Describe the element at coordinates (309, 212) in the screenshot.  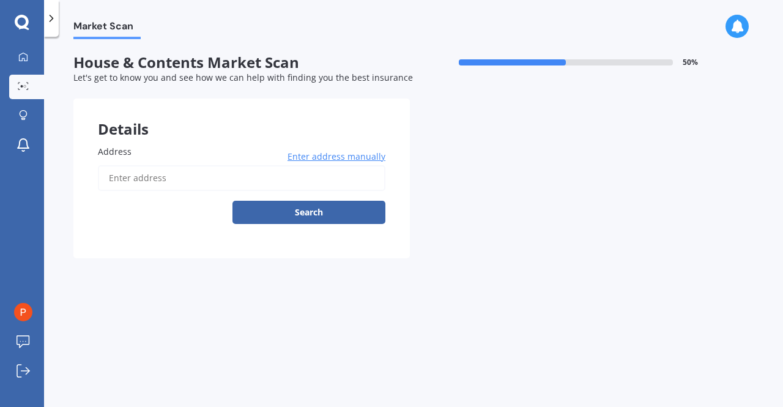
I see `button: Search` at that location.